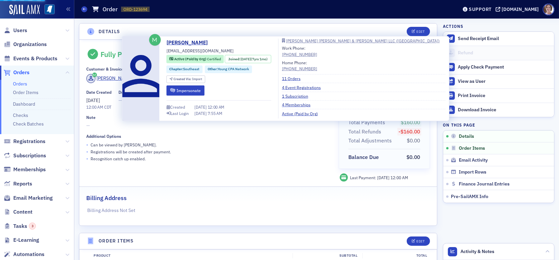 The image size is (559, 260). I want to click on a: View Homepage, so click(47, 10).